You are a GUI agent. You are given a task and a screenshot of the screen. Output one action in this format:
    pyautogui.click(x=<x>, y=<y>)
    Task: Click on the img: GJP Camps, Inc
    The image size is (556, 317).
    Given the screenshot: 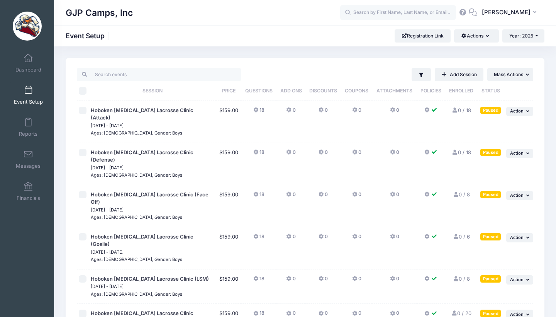 What is the action you would take?
    pyautogui.click(x=27, y=26)
    